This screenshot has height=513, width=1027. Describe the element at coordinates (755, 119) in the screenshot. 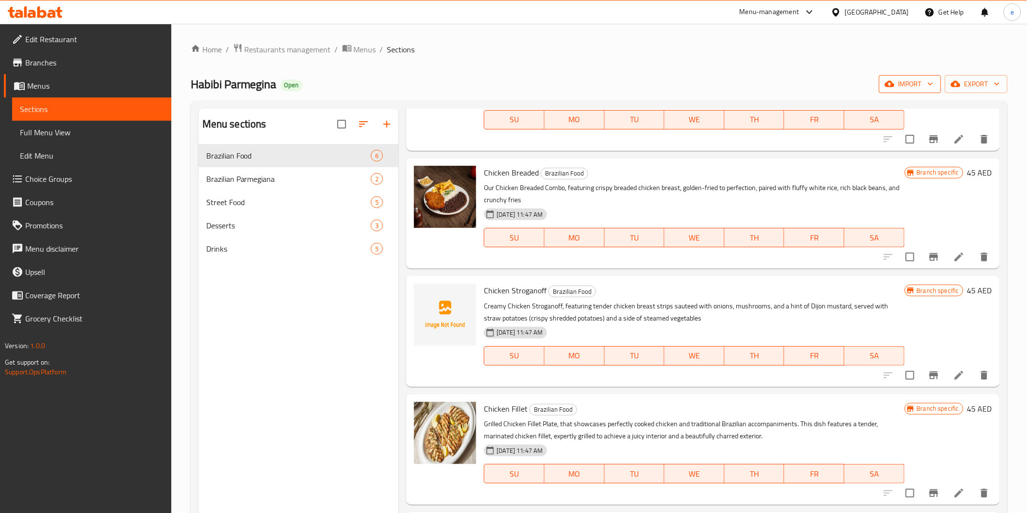

I see `span: TH` at that location.